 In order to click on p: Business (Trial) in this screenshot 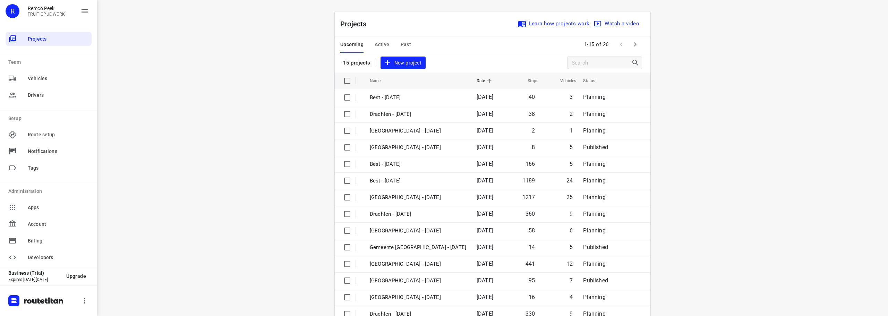, I will do `click(34, 273)`.